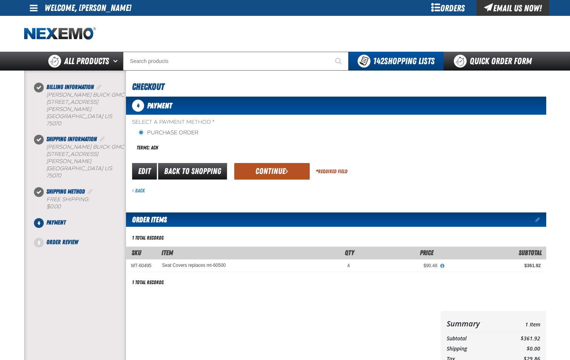 This screenshot has height=360, width=570. I want to click on a: Edit Billing Information, so click(99, 87).